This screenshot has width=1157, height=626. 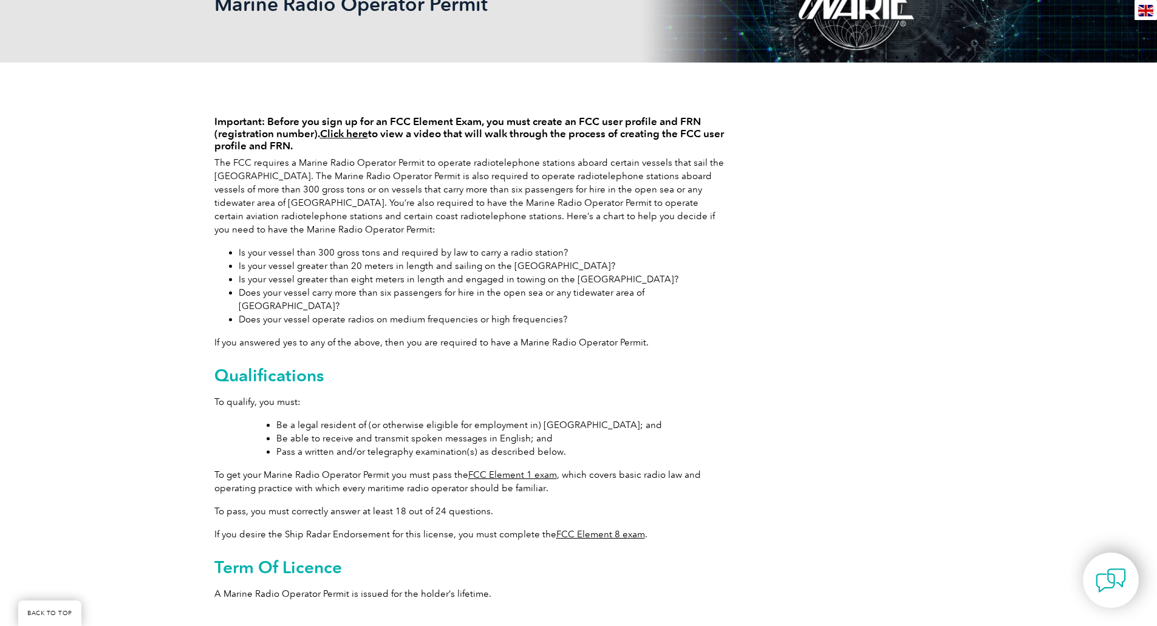 I want to click on li: Does your vessel operate radios on medium frequencies or high frequencies?, so click(x=482, y=320).